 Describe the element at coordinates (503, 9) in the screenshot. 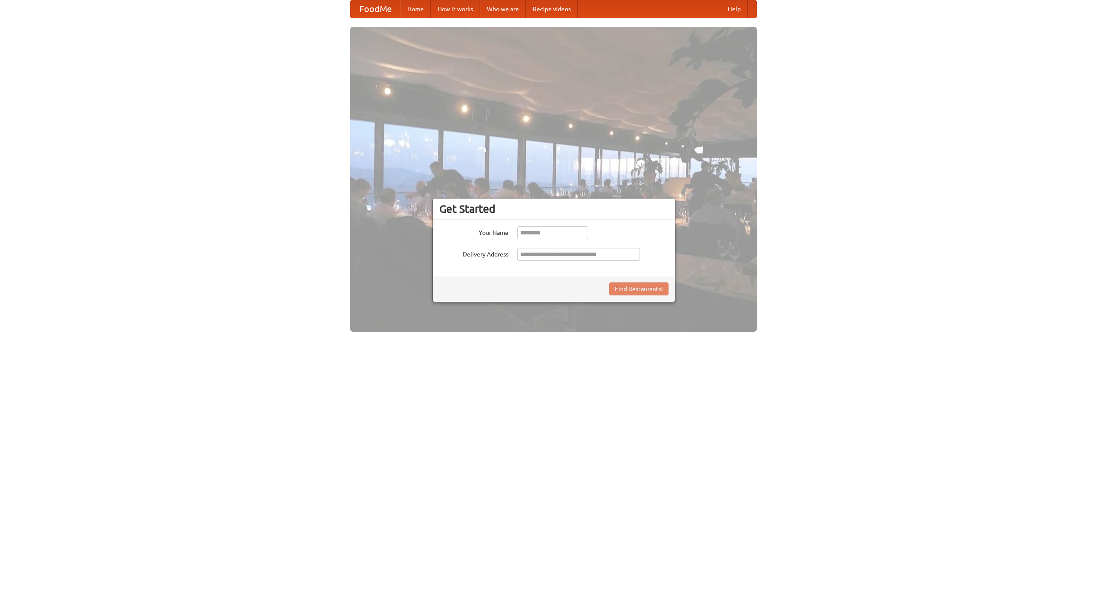

I see `a: Who we are` at that location.